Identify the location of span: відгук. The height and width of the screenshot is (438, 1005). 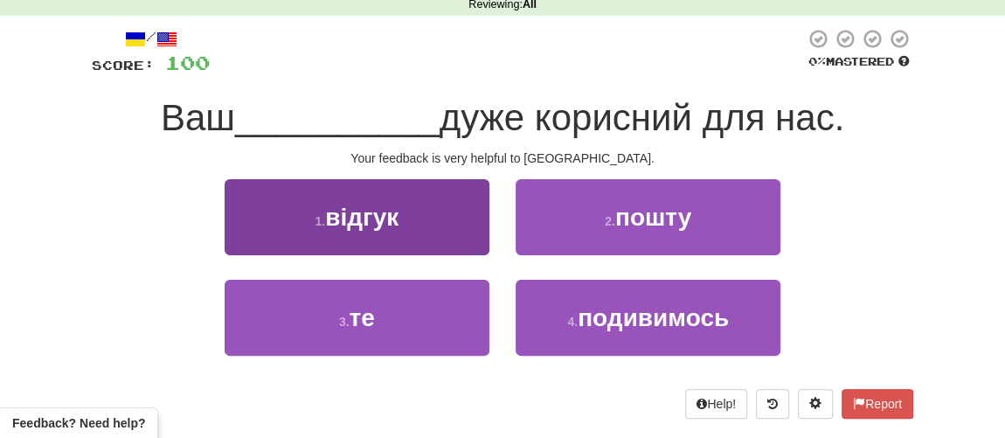
(362, 217).